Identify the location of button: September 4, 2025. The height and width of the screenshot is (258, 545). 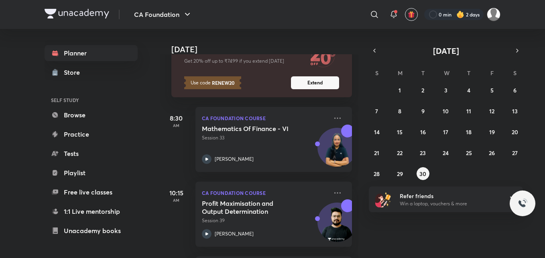
(469, 90).